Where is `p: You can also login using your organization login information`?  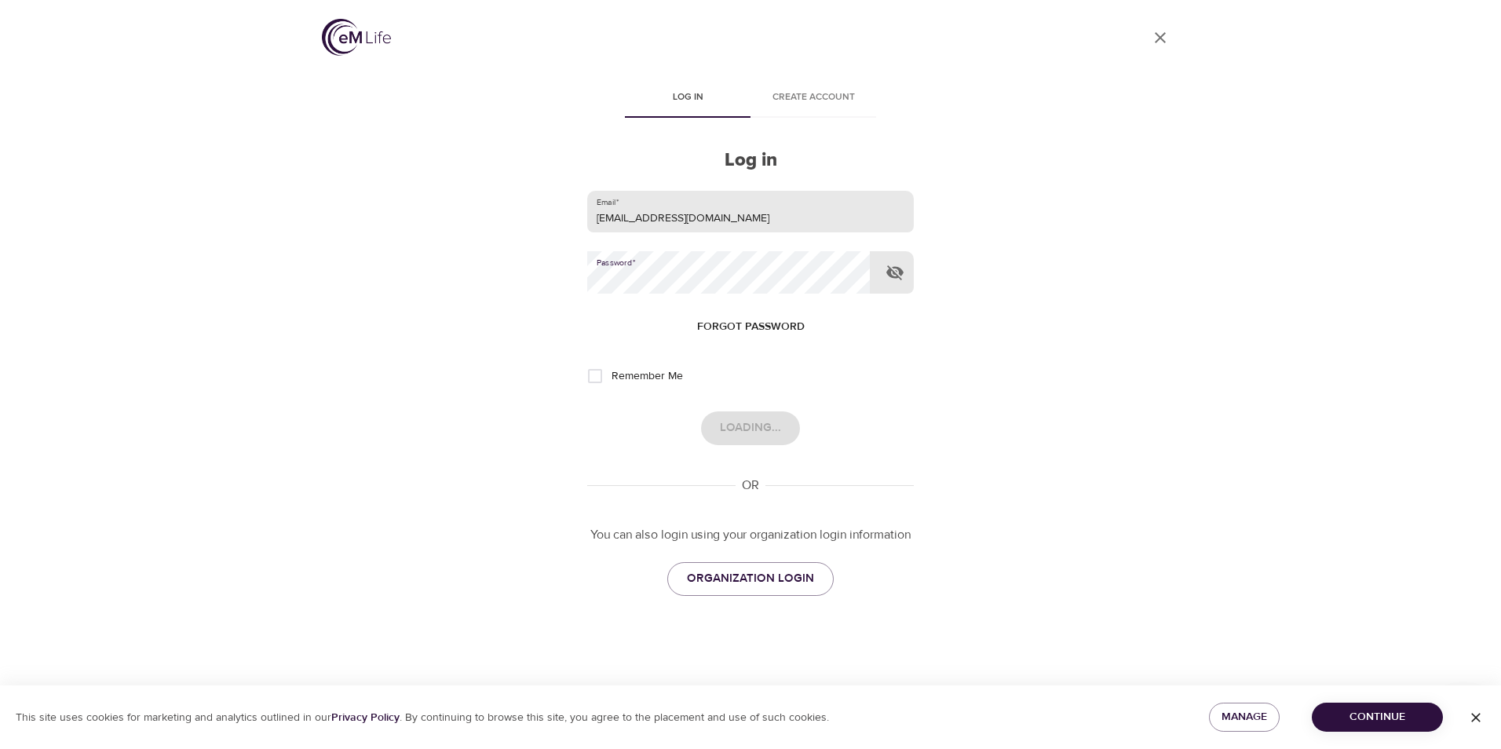 p: You can also login using your organization login information is located at coordinates (751, 535).